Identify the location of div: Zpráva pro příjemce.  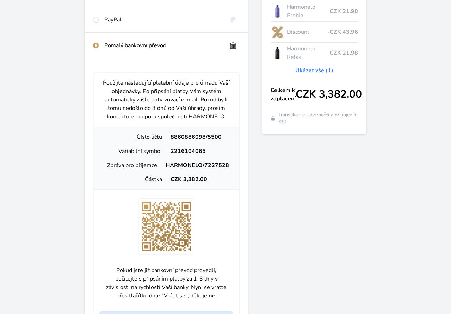
(130, 165).